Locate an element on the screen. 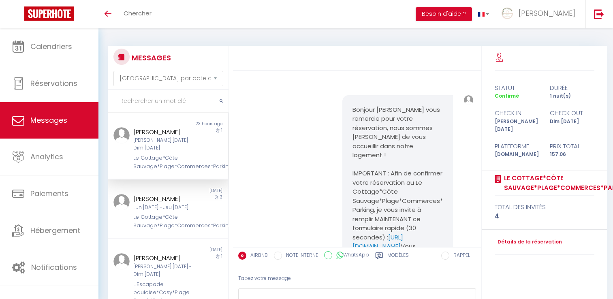 The width and height of the screenshot is (613, 299). span: Hébergement is located at coordinates (55, 230).